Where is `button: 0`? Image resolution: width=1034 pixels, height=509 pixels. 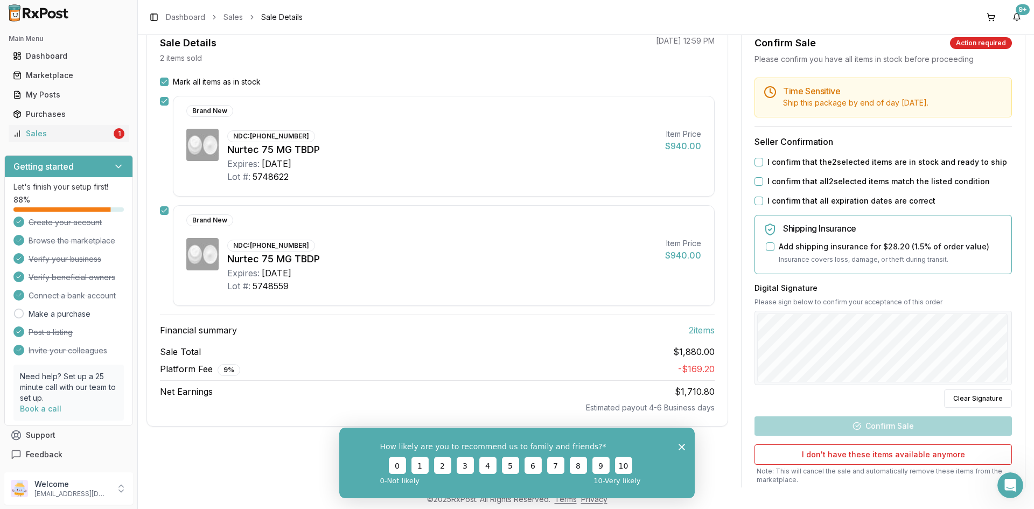 button: 0 is located at coordinates (58, 38).